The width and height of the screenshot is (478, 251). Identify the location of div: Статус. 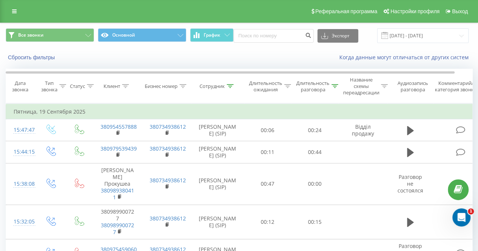
(77, 86).